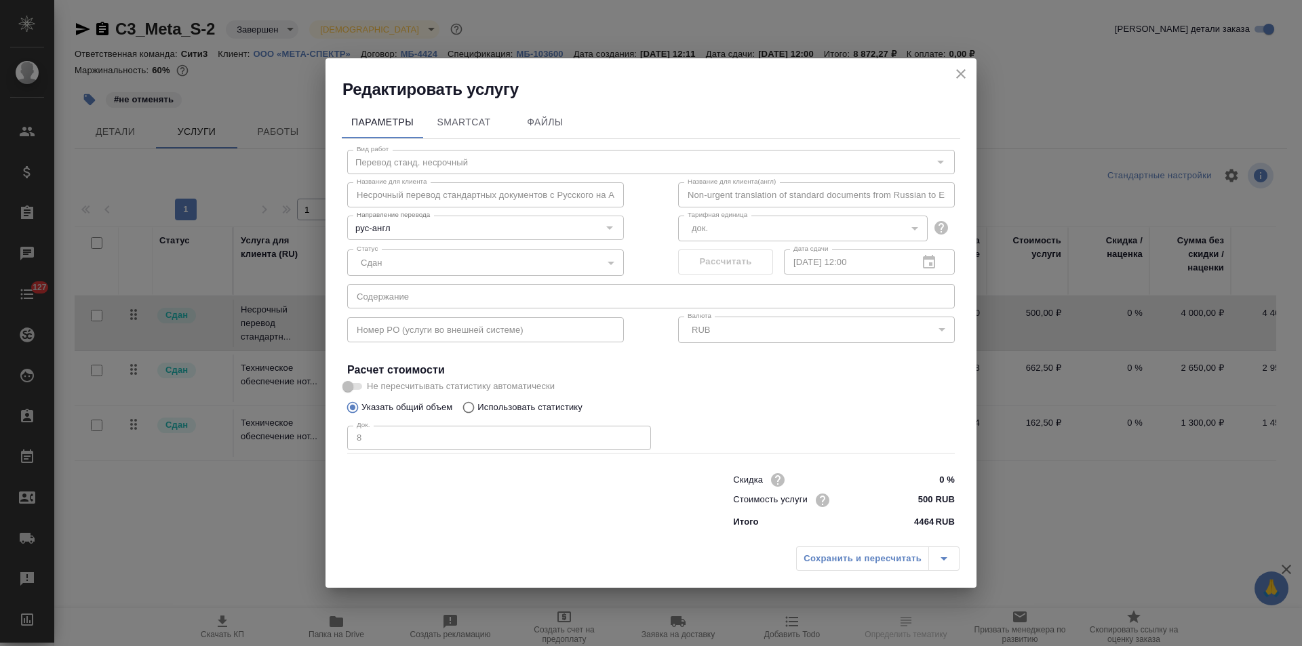 The width and height of the screenshot is (1302, 646). I want to click on button: Сдан, so click(371, 263).